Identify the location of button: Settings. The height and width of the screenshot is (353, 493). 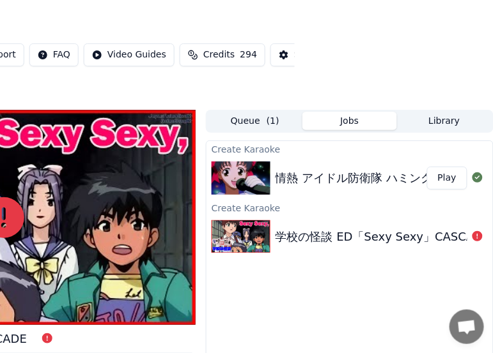
(304, 55).